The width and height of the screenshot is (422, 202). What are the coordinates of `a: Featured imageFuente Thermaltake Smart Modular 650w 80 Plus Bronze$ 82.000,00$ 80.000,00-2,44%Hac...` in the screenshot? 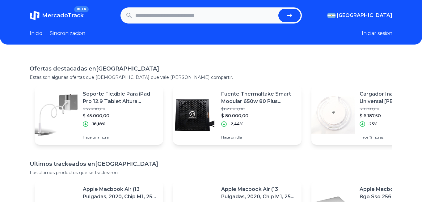 It's located at (237, 115).